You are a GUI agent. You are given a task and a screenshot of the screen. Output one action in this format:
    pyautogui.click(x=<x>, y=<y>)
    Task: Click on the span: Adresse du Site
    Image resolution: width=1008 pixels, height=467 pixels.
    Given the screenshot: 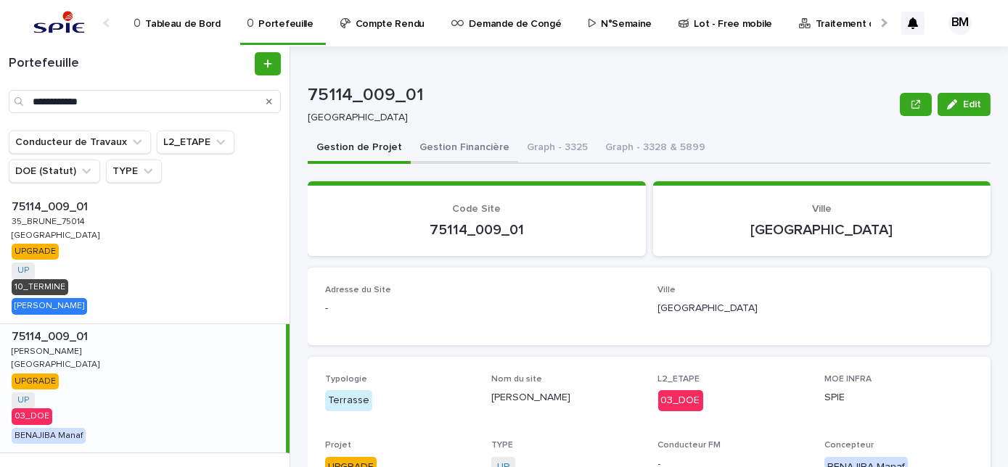 What is the action you would take?
    pyautogui.click(x=358, y=290)
    